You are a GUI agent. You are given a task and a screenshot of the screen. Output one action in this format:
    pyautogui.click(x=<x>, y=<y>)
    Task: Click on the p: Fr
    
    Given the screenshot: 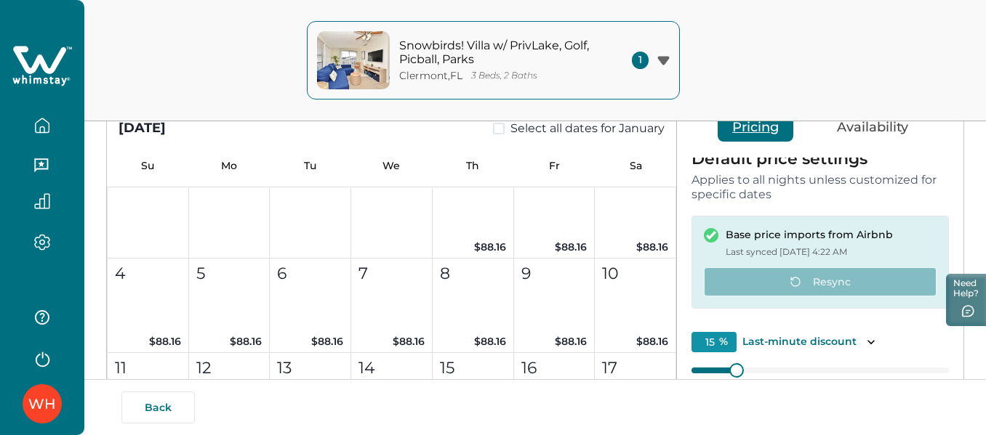 What is the action you would take?
    pyautogui.click(x=554, y=166)
    